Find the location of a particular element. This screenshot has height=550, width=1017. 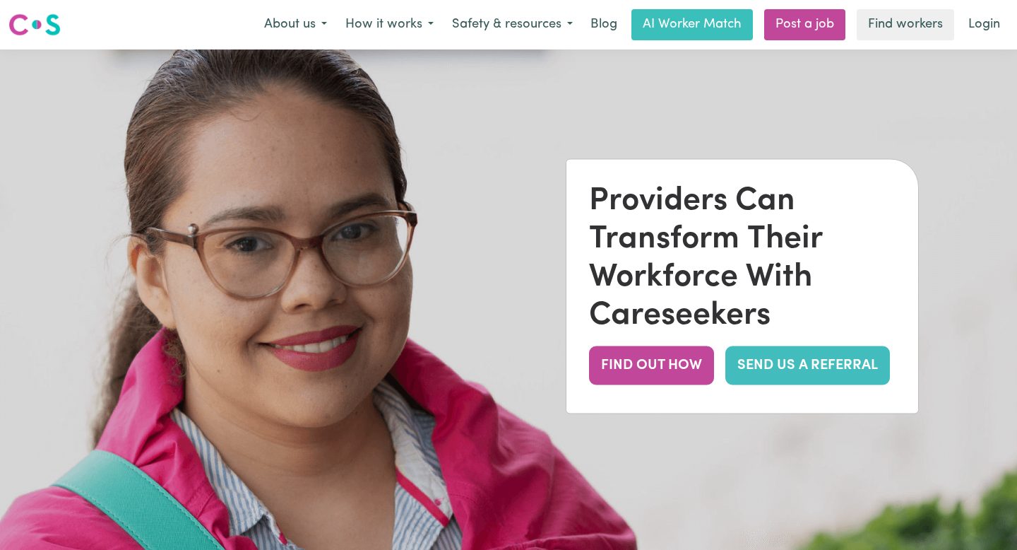

a: SEND US A REFERRAL is located at coordinates (807, 364).